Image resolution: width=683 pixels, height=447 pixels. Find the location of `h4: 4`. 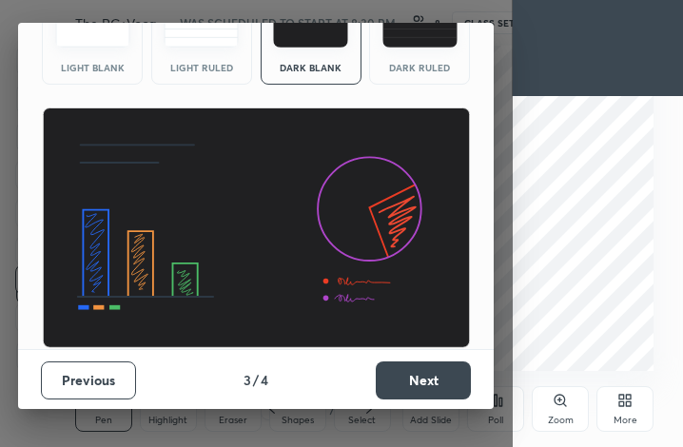

h4: 4 is located at coordinates (264, 379).